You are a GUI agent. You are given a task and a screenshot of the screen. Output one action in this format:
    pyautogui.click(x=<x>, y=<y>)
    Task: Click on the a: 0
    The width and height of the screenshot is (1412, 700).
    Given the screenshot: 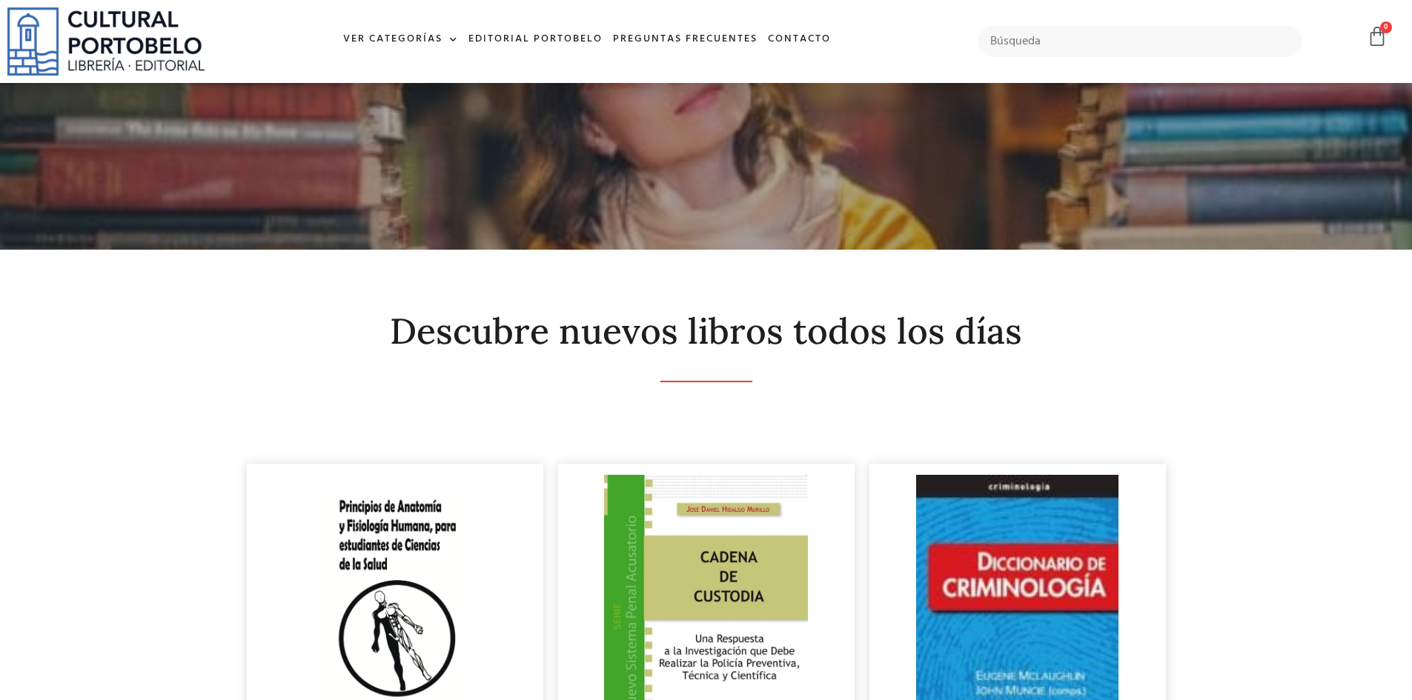 What is the action you would take?
    pyautogui.click(x=1377, y=36)
    